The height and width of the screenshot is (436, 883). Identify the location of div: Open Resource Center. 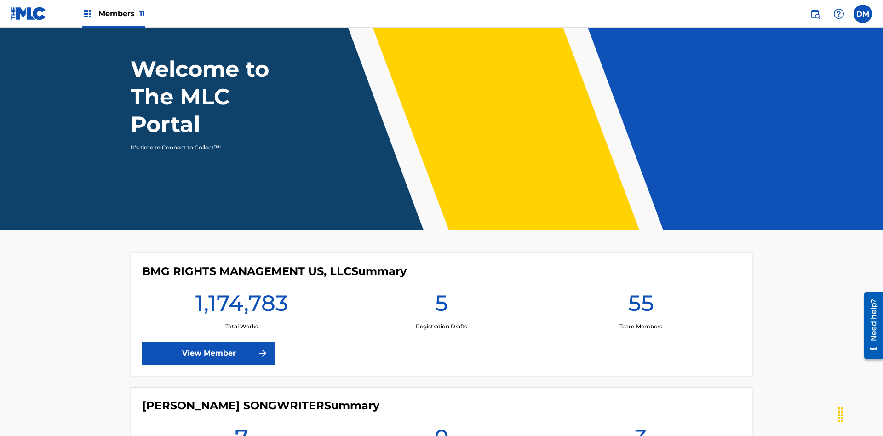
(16, 38).